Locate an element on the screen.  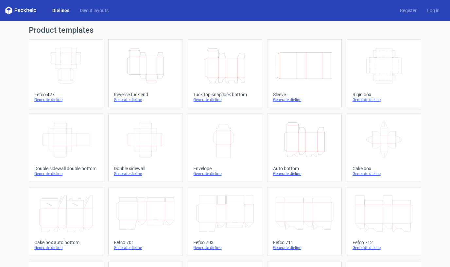
a: Auto bottomGenerate dieline is located at coordinates (304, 147).